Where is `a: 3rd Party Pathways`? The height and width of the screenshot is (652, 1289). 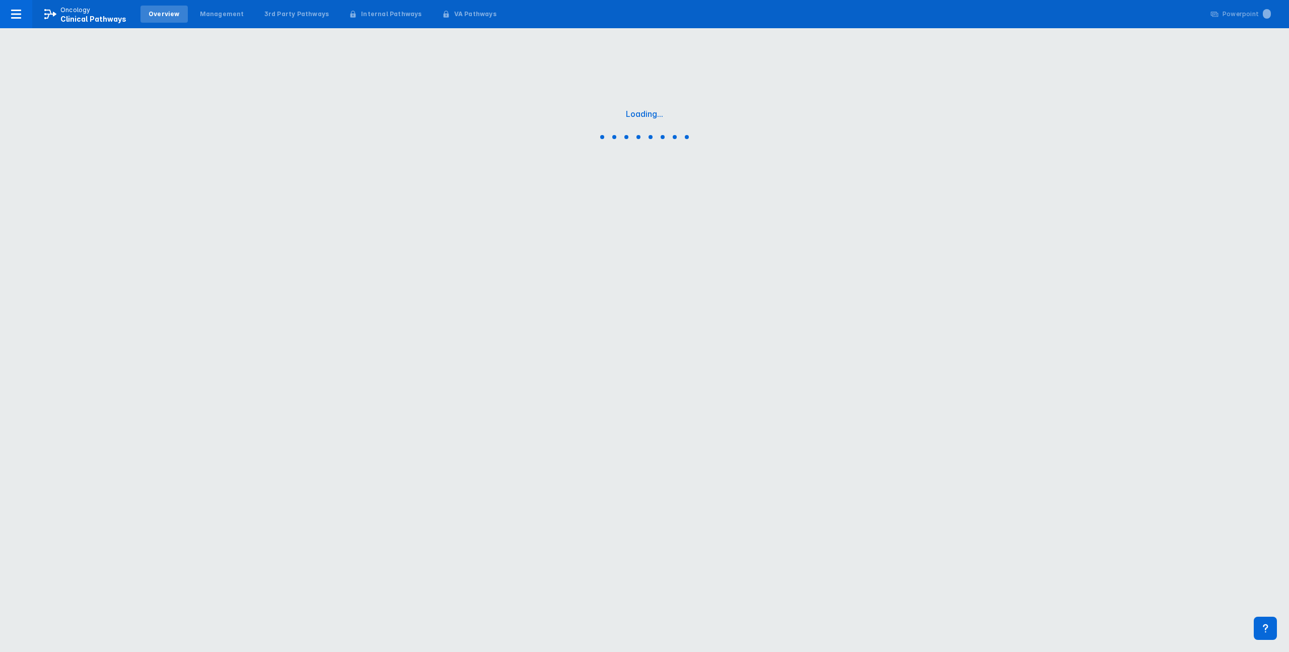
a: 3rd Party Pathways is located at coordinates (297, 14).